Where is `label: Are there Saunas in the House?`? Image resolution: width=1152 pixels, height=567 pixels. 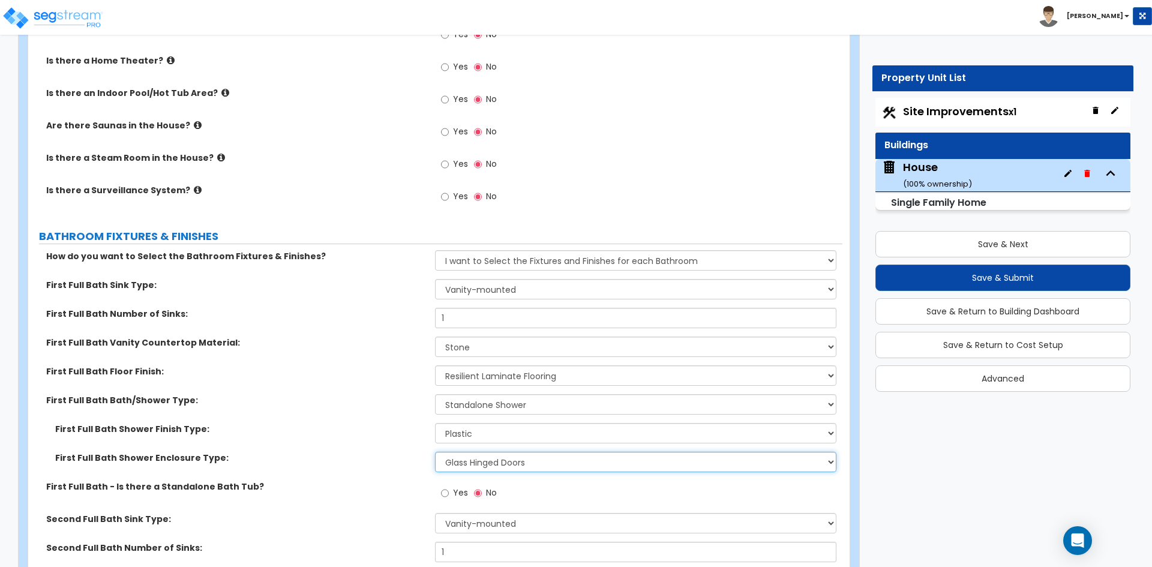
label: Are there Saunas in the House? is located at coordinates (236, 125).